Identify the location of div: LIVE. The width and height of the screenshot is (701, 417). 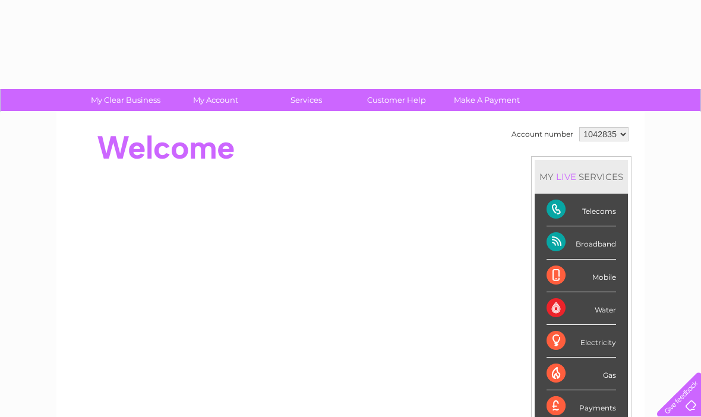
(566, 176).